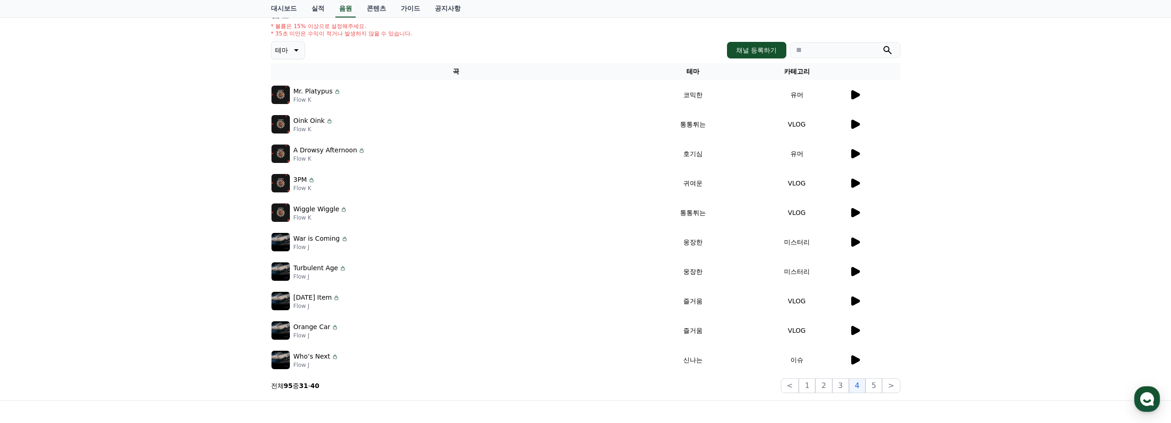  I want to click on a: 대화, so click(90, 303).